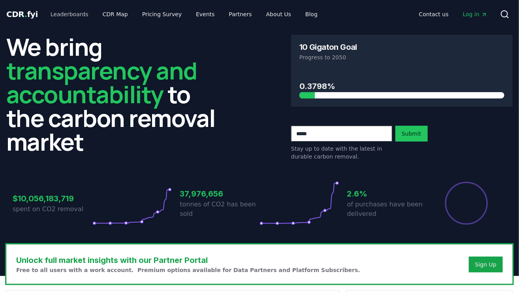 This screenshot has height=293, width=519. Describe the element at coordinates (53, 198) in the screenshot. I see `h3: $10,056,183,719` at that location.